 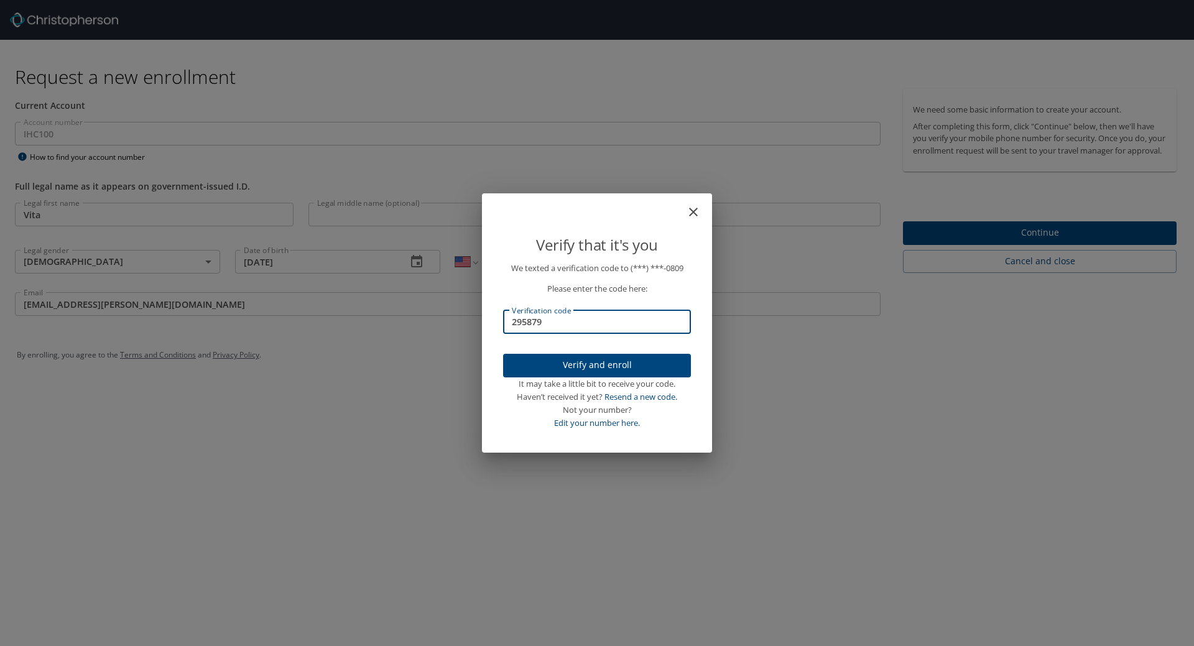 I want to click on a: Resend a new code., so click(x=641, y=397).